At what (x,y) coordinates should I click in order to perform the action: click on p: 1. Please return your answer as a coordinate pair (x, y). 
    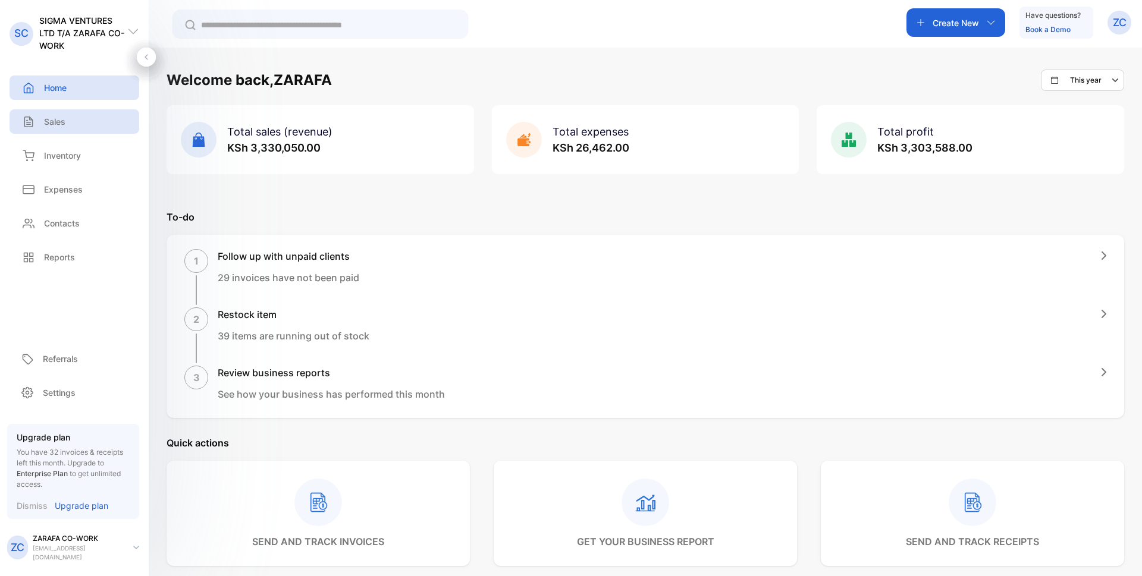
    Looking at the image, I should click on (196, 261).